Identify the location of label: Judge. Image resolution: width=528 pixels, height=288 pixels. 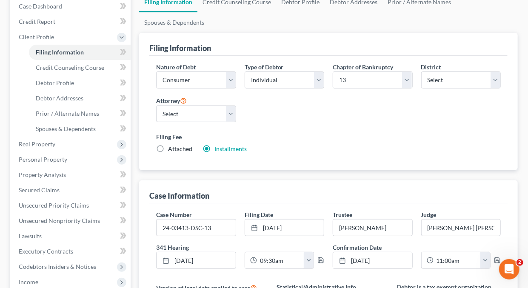
(429, 214).